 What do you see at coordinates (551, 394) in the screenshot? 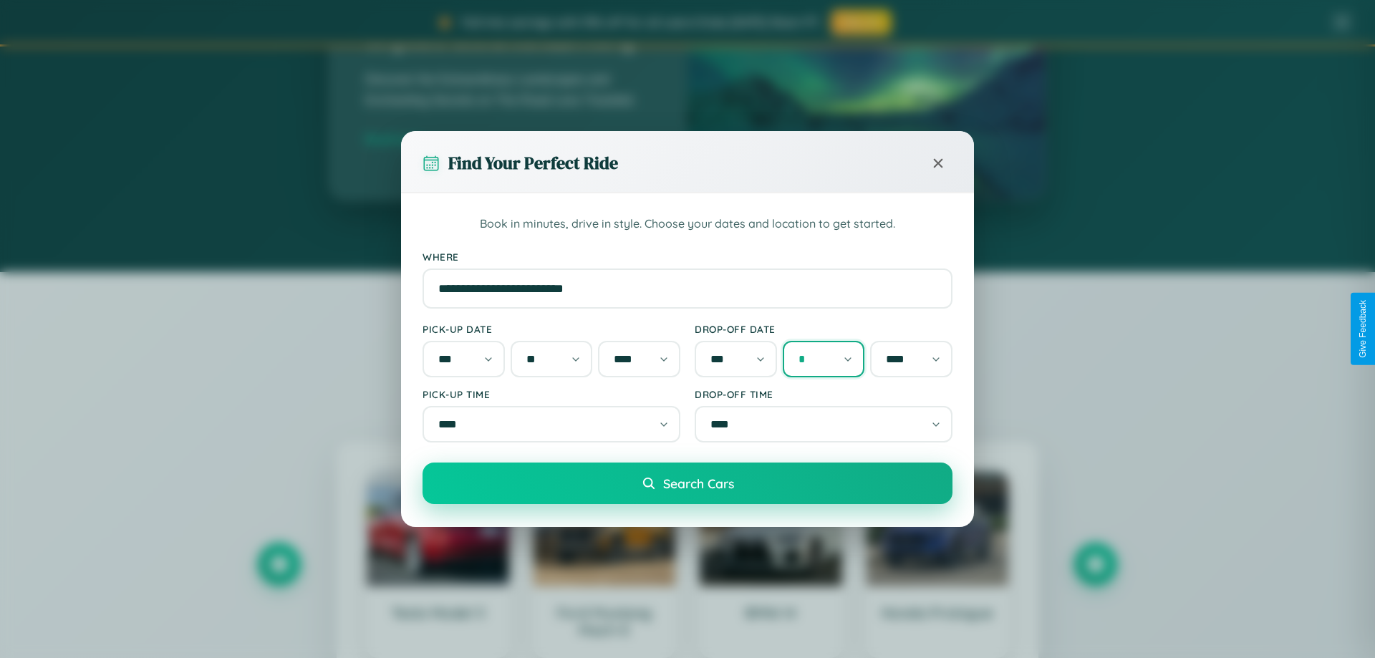
I see `label: Pick-up Time` at bounding box center [551, 394].